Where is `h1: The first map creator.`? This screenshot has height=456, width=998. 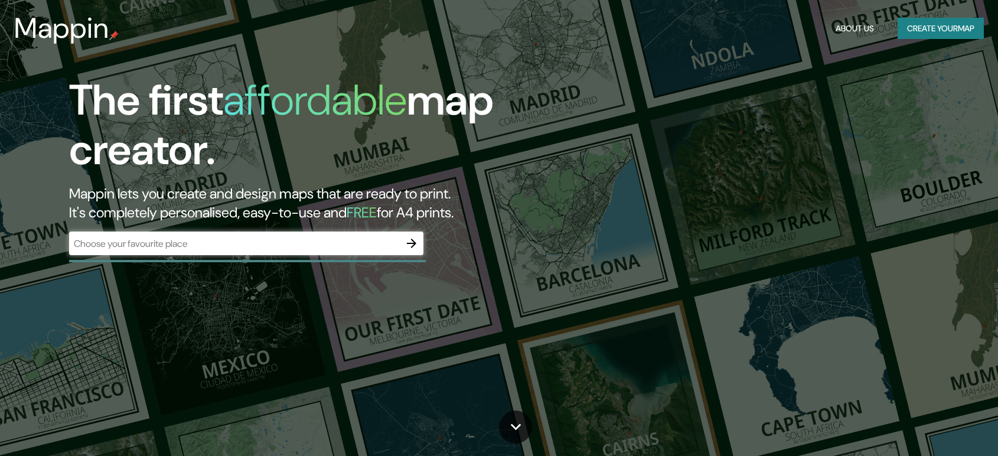
h1: The first map creator. is located at coordinates (318, 130).